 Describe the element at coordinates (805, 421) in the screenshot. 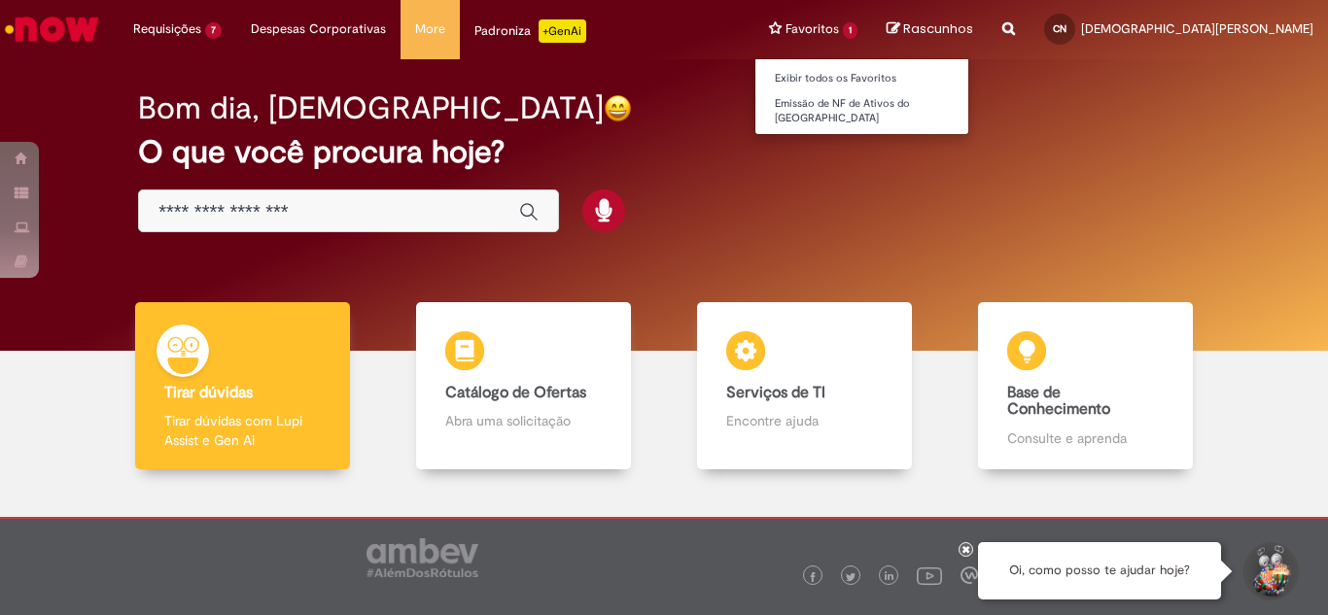

I see `p: Encontre ajuda` at that location.